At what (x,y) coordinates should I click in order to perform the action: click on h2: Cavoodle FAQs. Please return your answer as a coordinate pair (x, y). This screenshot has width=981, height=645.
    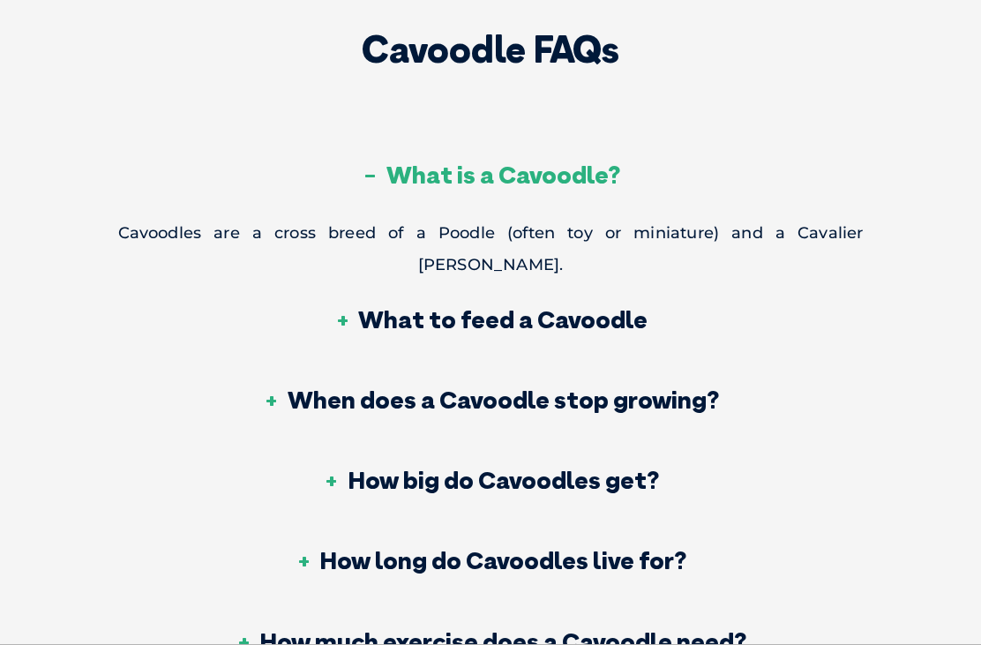
    Looking at the image, I should click on (490, 49).